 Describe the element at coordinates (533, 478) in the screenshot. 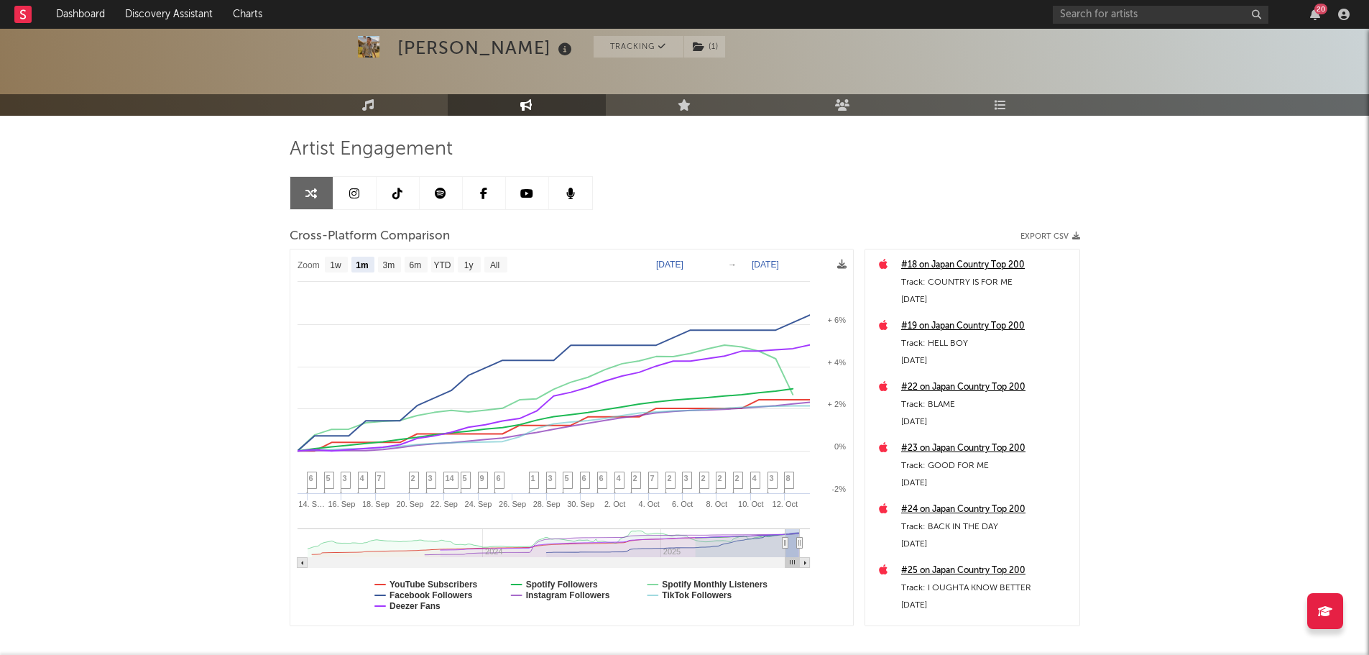

I see `span: 1` at that location.